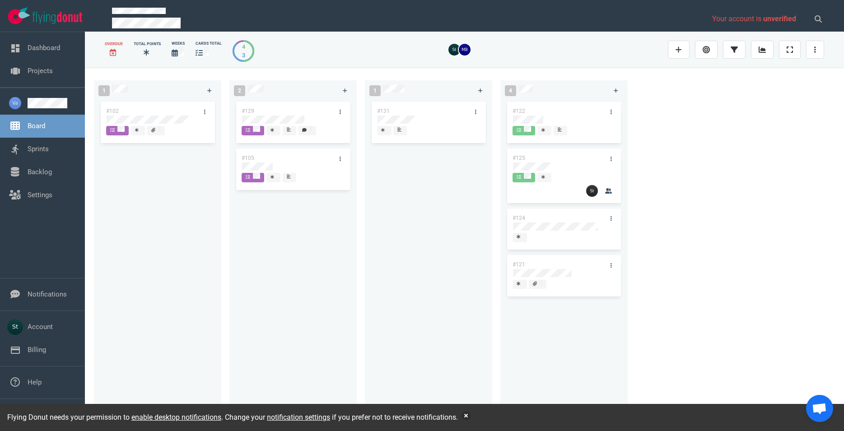 The image size is (844, 431). What do you see at coordinates (114, 44) in the screenshot?
I see `div: Overdue` at bounding box center [114, 44].